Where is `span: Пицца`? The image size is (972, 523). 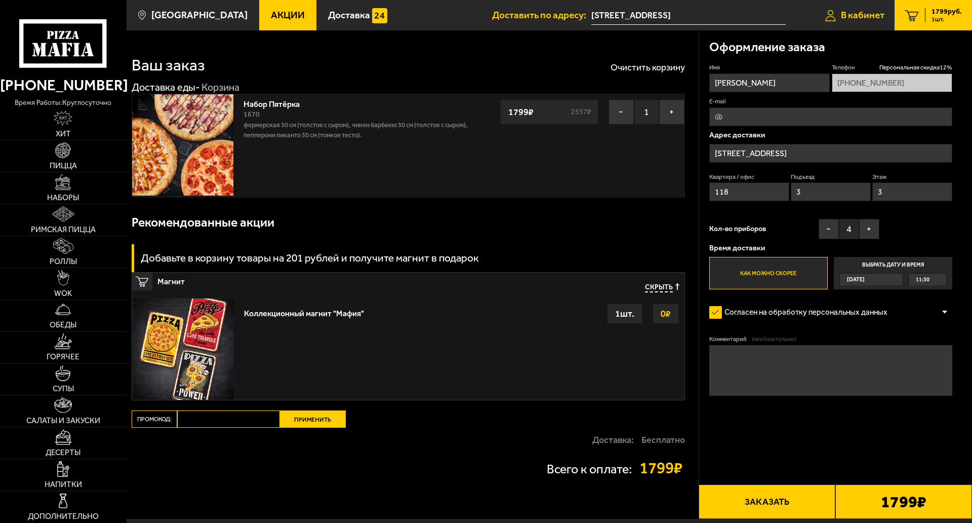
span: Пицца is located at coordinates (63, 166).